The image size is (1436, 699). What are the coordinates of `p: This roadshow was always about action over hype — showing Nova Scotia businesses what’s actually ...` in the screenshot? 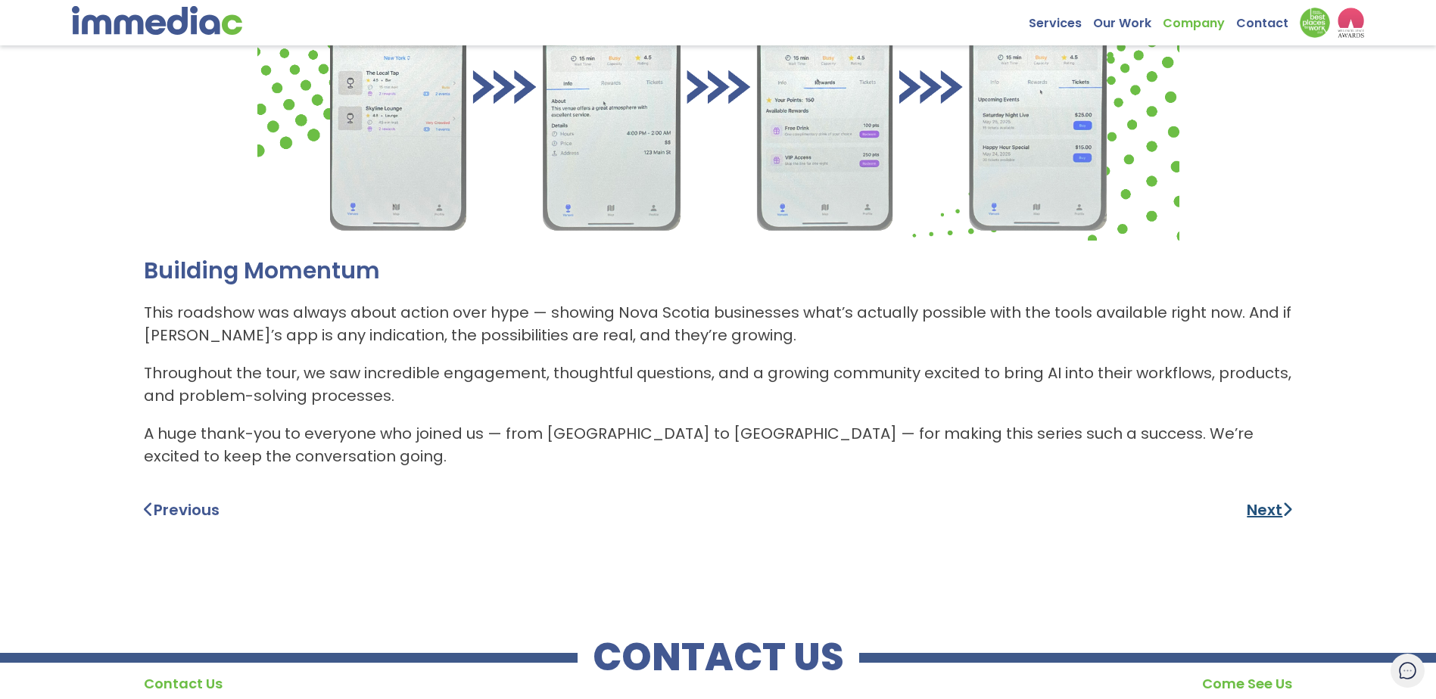 It's located at (718, 324).